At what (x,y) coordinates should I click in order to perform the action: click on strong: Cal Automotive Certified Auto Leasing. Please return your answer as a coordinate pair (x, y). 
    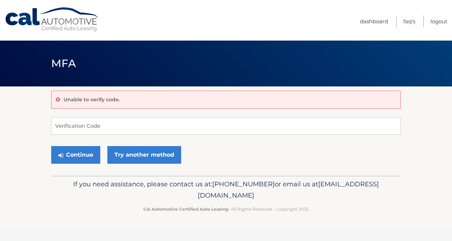
    Looking at the image, I should click on (186, 209).